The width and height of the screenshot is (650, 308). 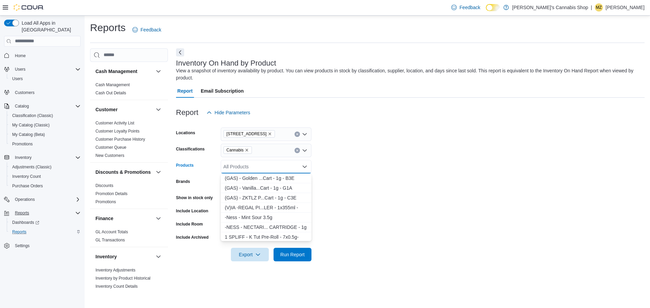 What do you see at coordinates (192, 211) in the screenshot?
I see `label: Include Location` at bounding box center [192, 211].